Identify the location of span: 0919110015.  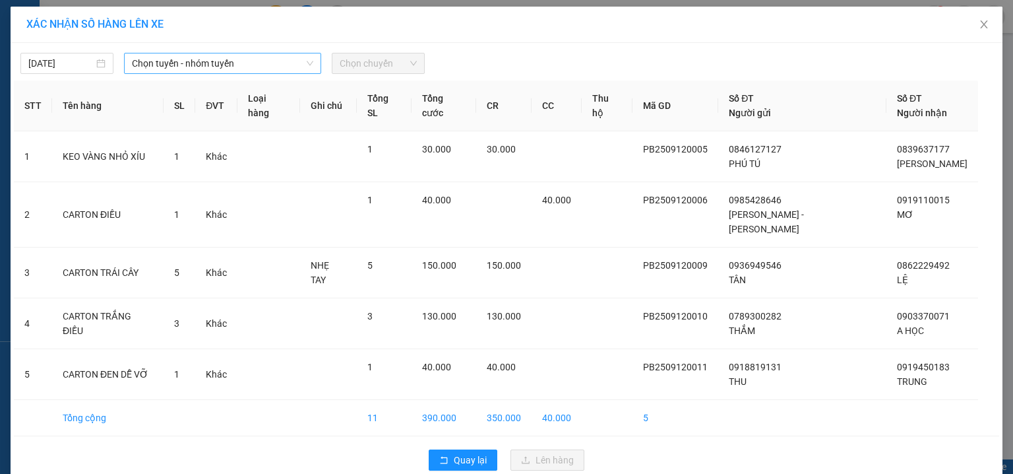
(923, 200).